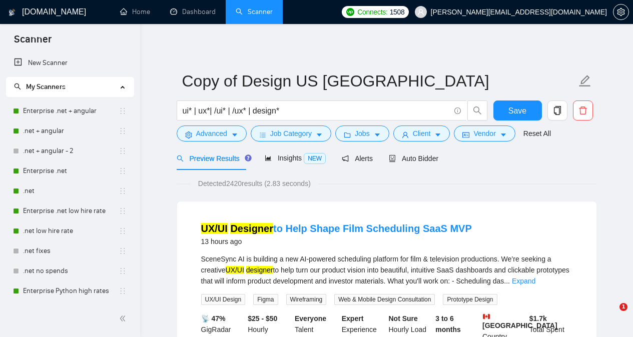 The width and height of the screenshot is (633, 337). What do you see at coordinates (484, 134) in the screenshot?
I see `span: Vendor` at bounding box center [484, 134].